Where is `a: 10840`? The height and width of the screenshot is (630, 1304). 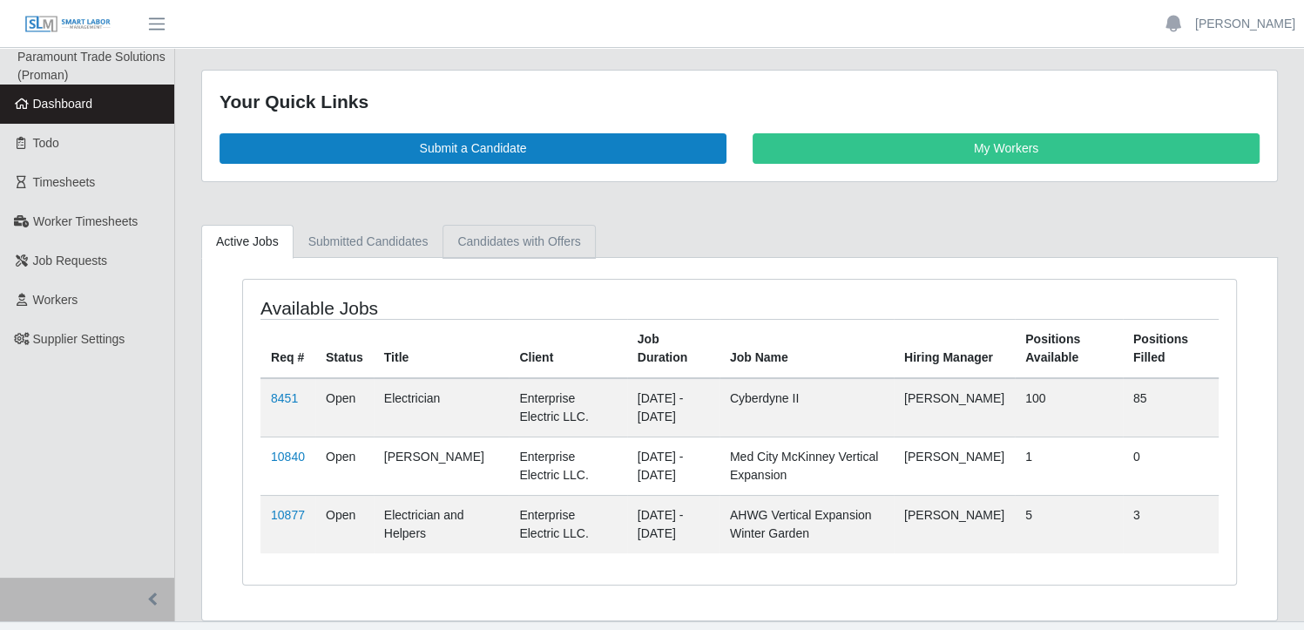
a: 10840 is located at coordinates (287, 456).